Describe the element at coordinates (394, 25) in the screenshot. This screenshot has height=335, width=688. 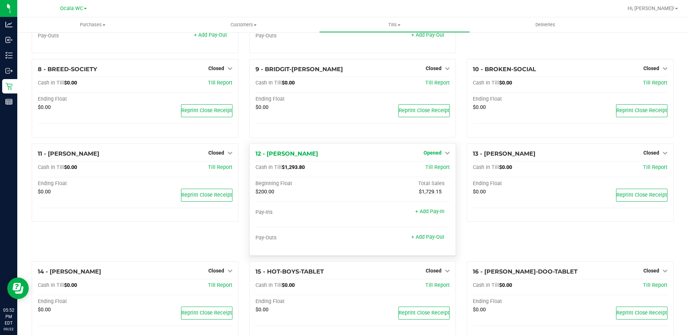
I see `a: Tills` at that location.